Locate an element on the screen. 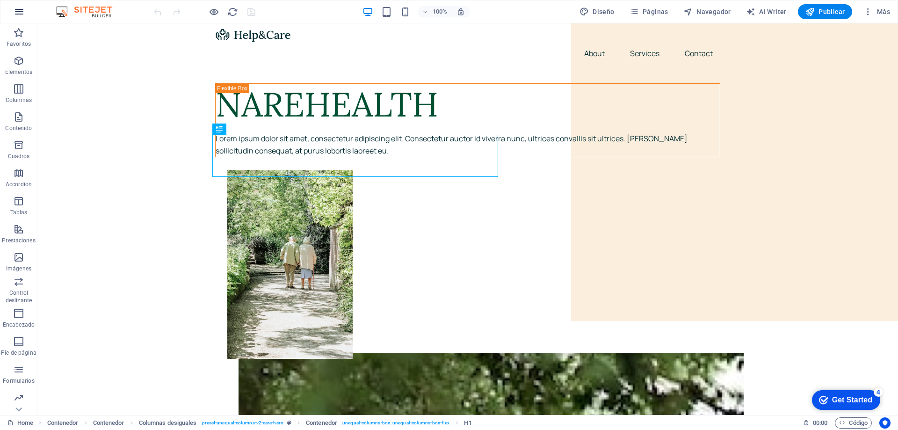  button: Páginas is located at coordinates (649, 12).